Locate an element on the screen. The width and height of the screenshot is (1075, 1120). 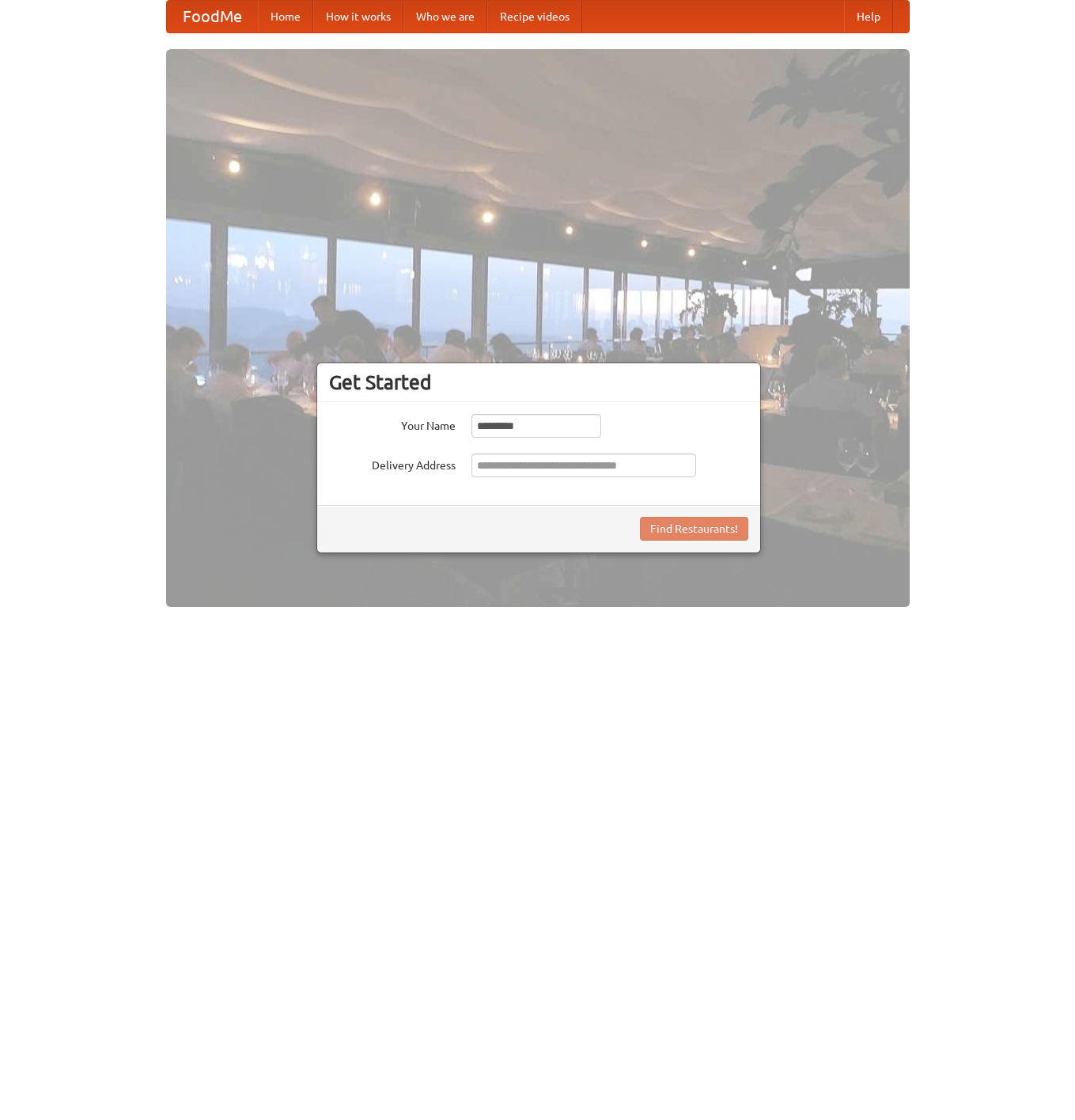
a: Who we are is located at coordinates (446, 17).